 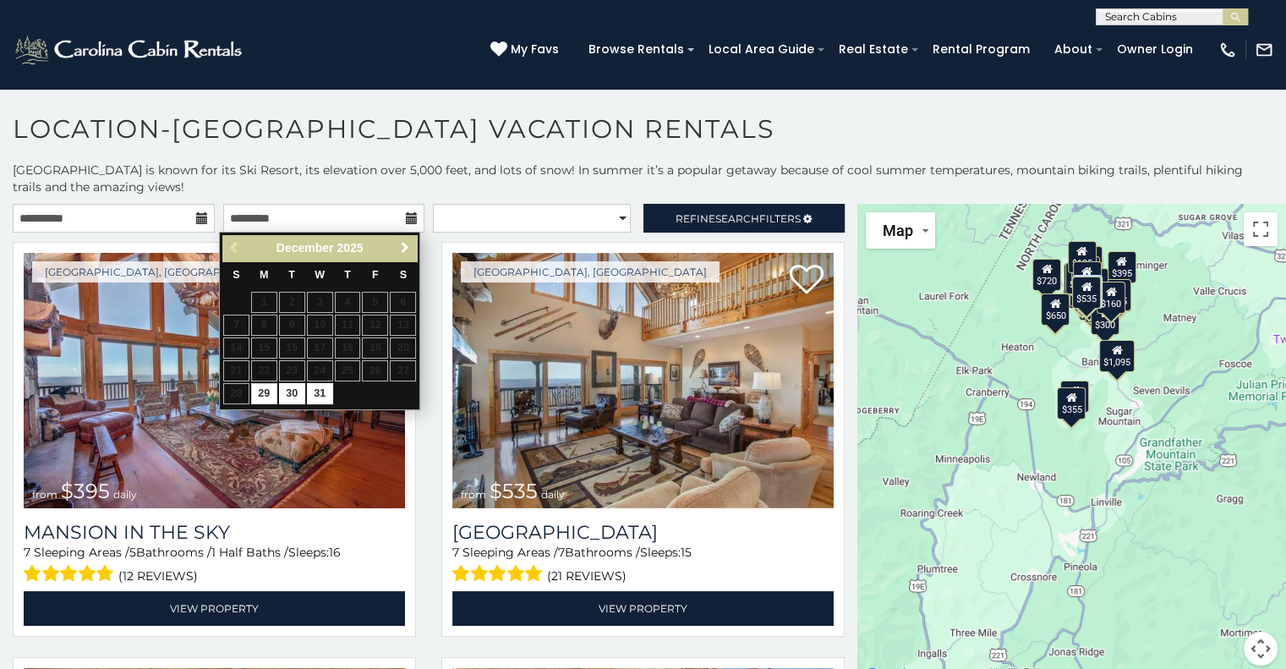 What do you see at coordinates (214, 381) in the screenshot?
I see `img: Mansion In The Sky` at bounding box center [214, 381].